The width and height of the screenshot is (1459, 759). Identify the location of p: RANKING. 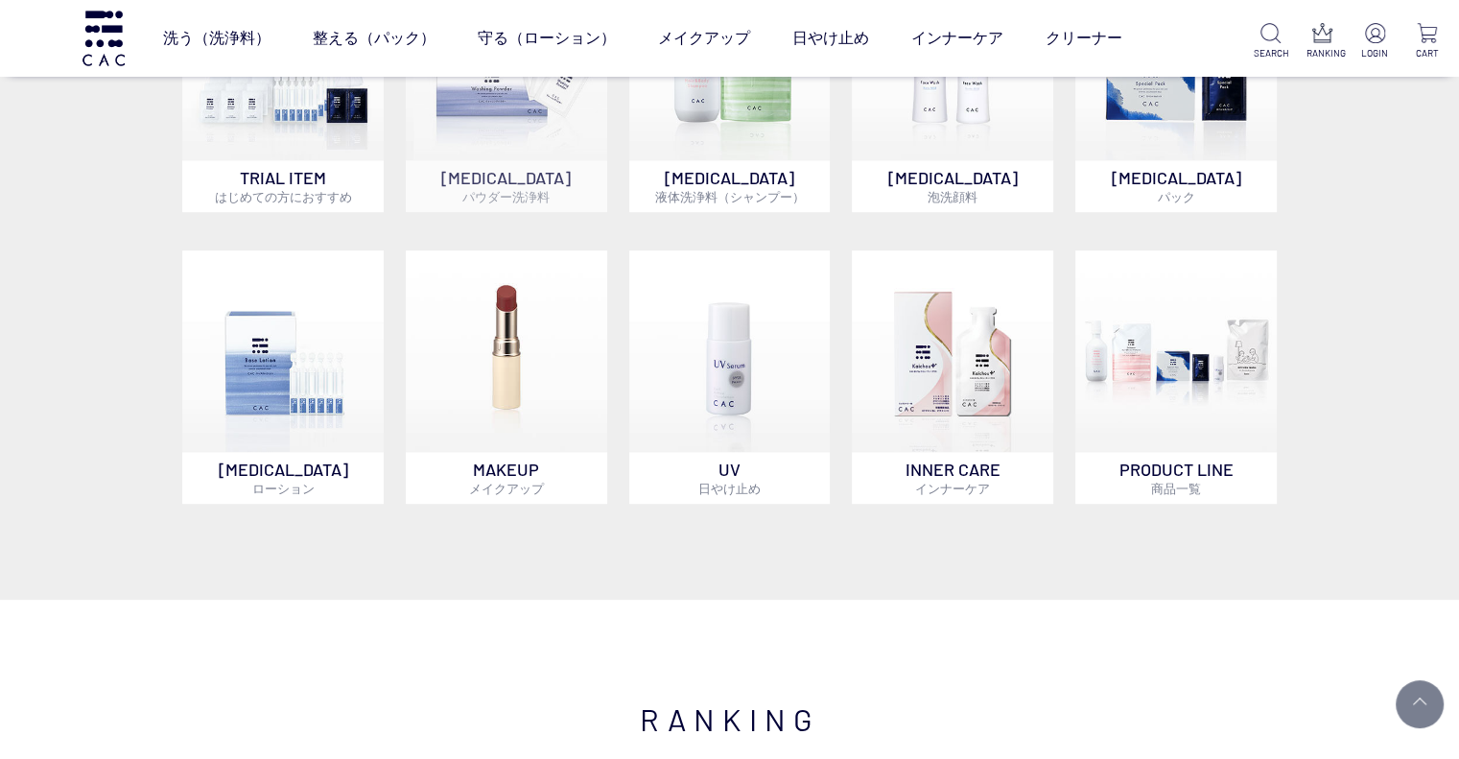
(1323, 53).